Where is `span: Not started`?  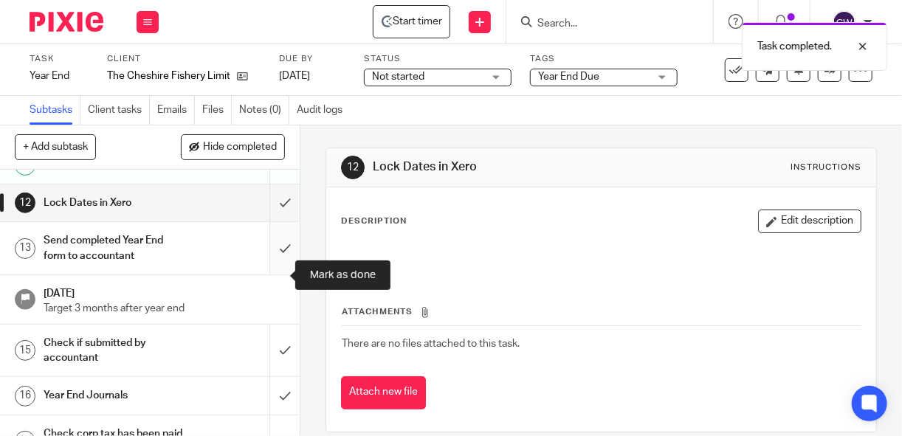
span: Not started is located at coordinates (398, 77).